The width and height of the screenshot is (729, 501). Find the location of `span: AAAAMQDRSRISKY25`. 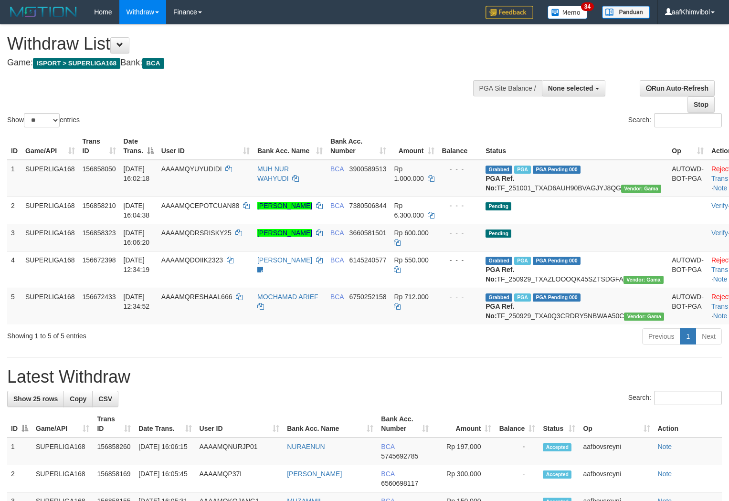

span: AAAAMQDRSRISKY25 is located at coordinates (196, 233).